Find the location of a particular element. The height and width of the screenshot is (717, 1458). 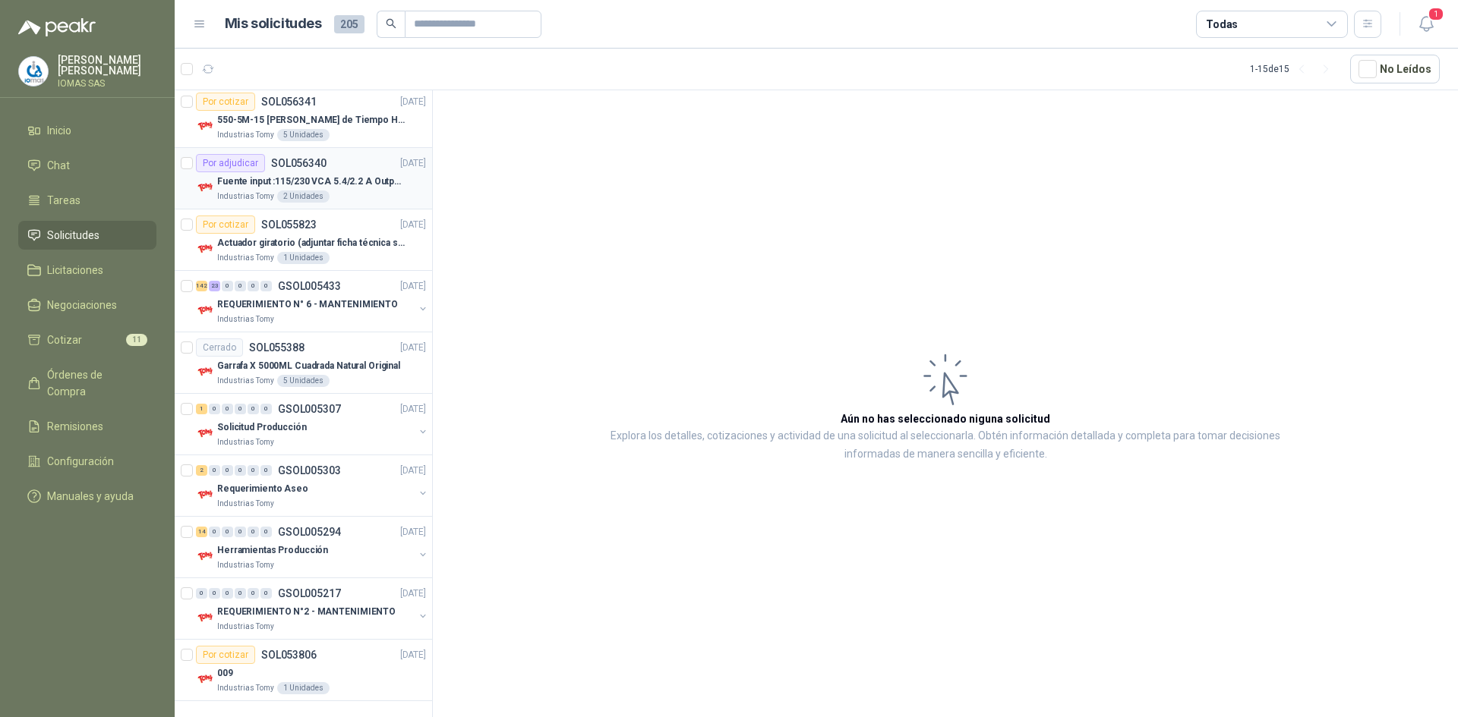

div: Por adjudicar is located at coordinates (230, 163).